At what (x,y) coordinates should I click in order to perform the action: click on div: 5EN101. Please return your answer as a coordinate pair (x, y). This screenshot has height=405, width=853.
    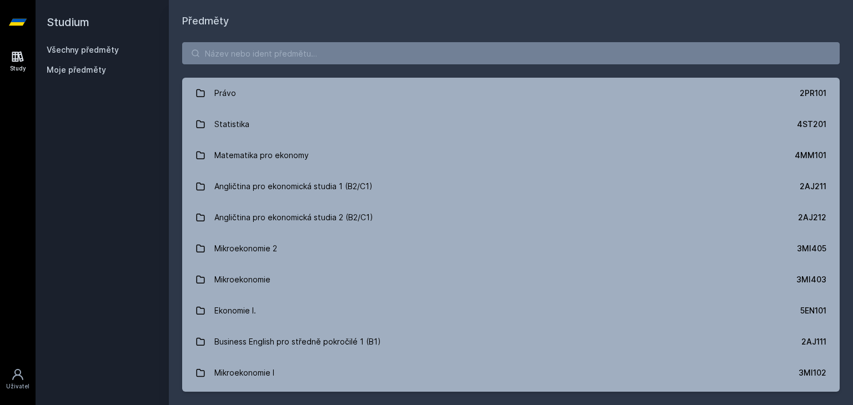
    Looking at the image, I should click on (813, 311).